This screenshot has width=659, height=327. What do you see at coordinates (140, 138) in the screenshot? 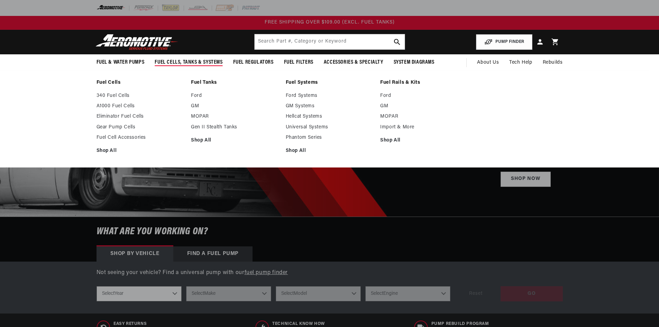
I see `a: Fuel Cell Accessories` at bounding box center [140, 138].